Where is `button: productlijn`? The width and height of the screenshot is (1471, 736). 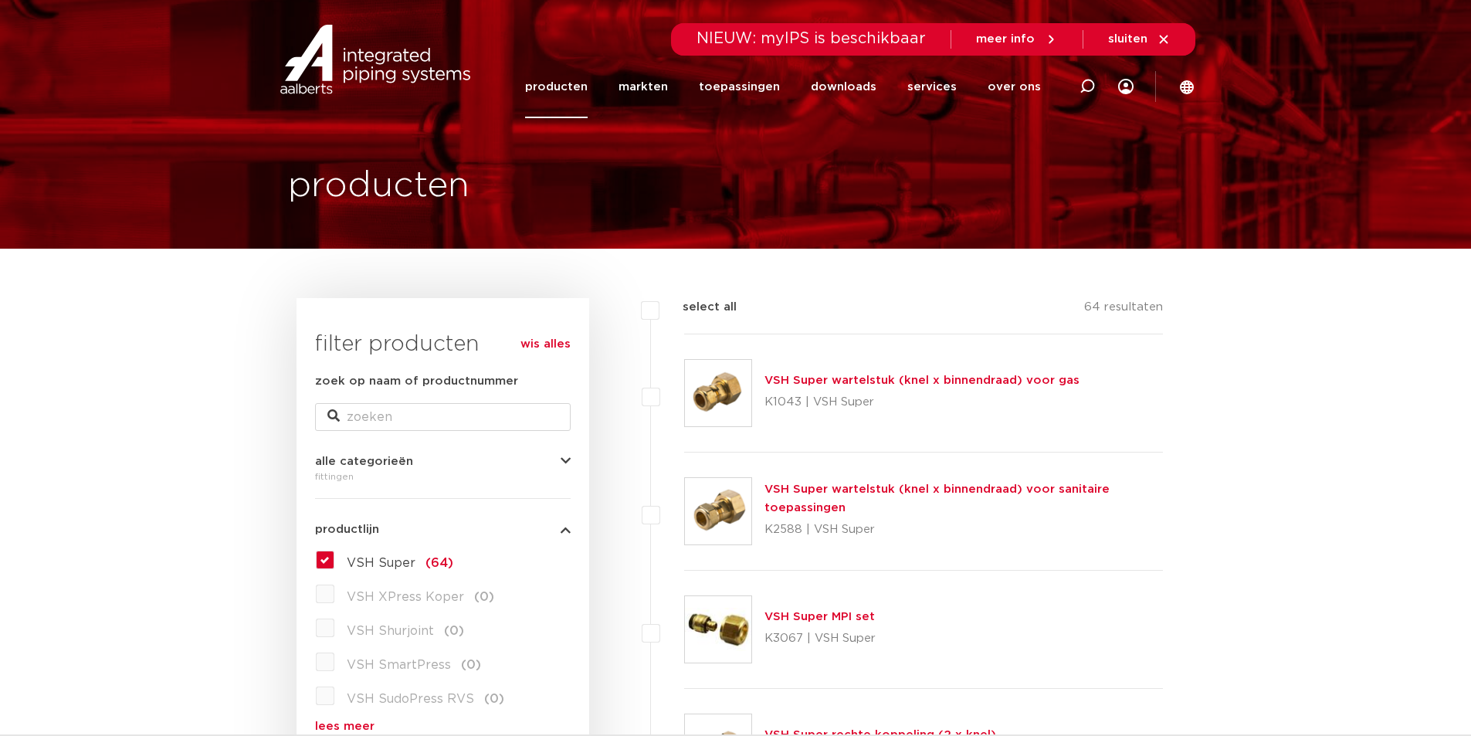
button: productlijn is located at coordinates (442, 529).